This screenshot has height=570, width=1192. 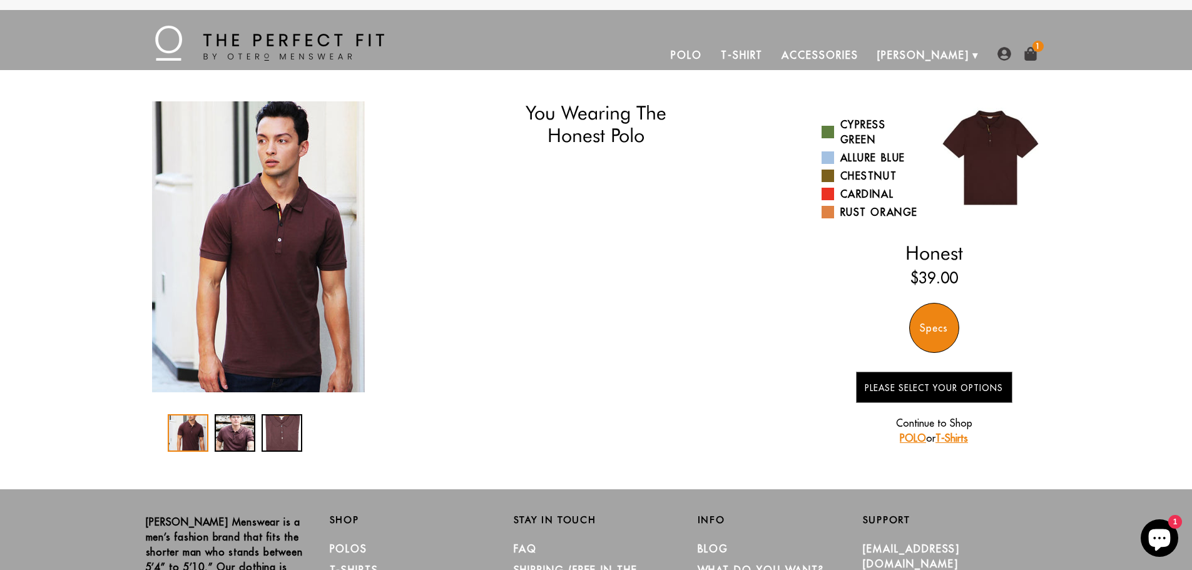 I want to click on p: Continue to Shop or, so click(x=934, y=431).